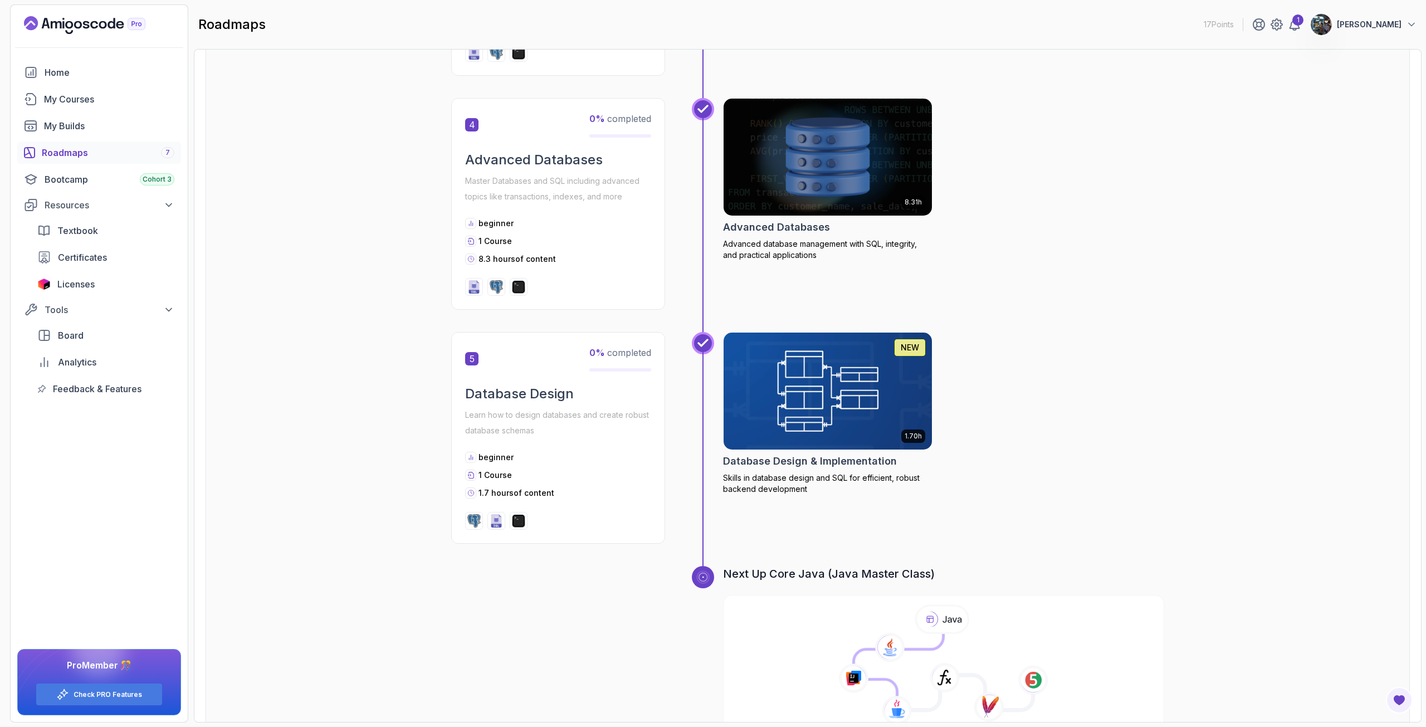 This screenshot has height=727, width=1426. What do you see at coordinates (109, 205) in the screenshot?
I see `div: Resources` at bounding box center [109, 205].